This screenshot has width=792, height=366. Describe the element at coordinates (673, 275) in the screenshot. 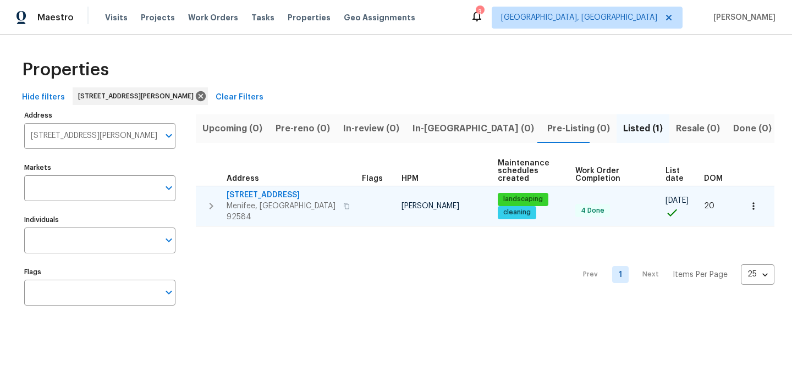

I see `nav: Pagination Navigation` at that location.